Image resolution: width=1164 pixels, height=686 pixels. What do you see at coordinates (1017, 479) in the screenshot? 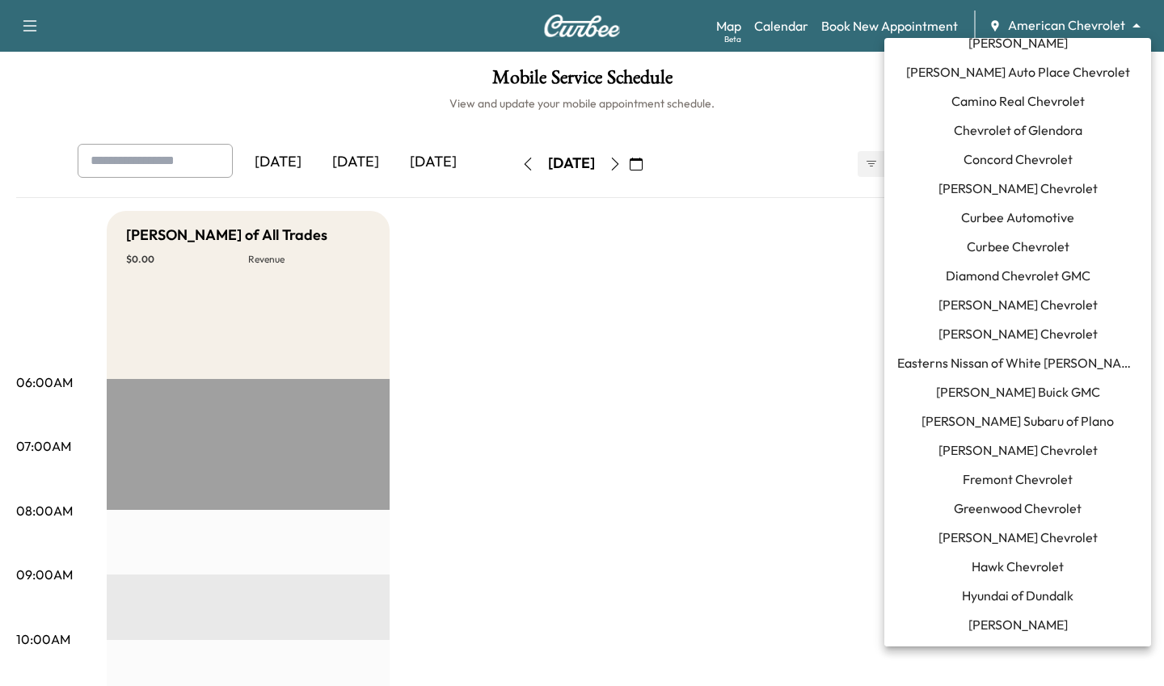
I see `span: Fremont Chevrolet` at bounding box center [1017, 479].